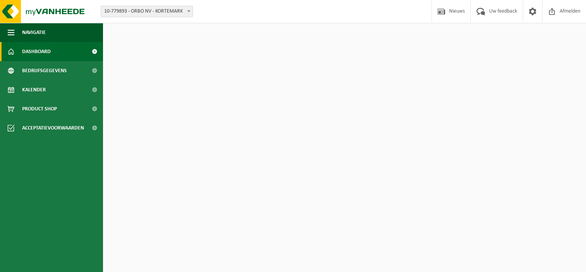 The image size is (586, 272). I want to click on span: 10-779893 - ORBO NV - KORTEMARK, so click(147, 11).